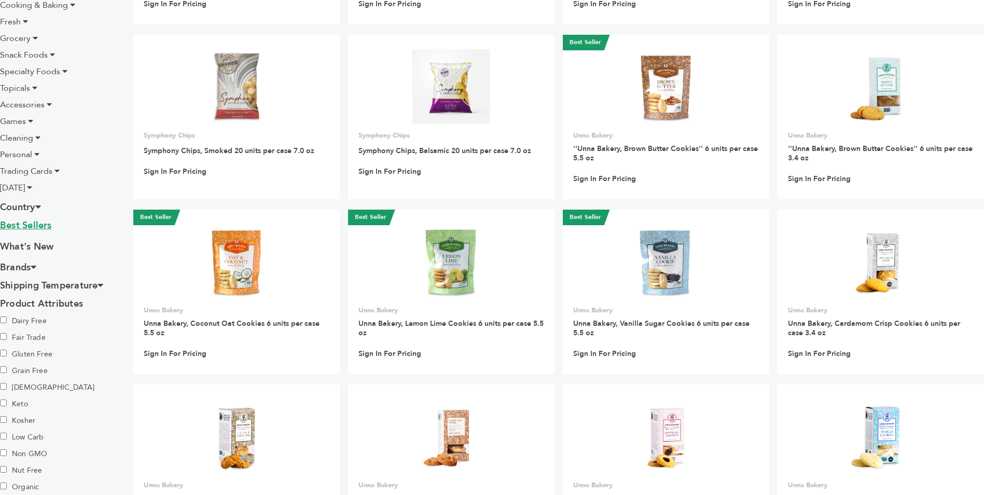  What do you see at coordinates (451, 87) in the screenshot?
I see `img: Symphony Chips, Balsamic 20 units per case 7.0 oz` at bounding box center [451, 87].